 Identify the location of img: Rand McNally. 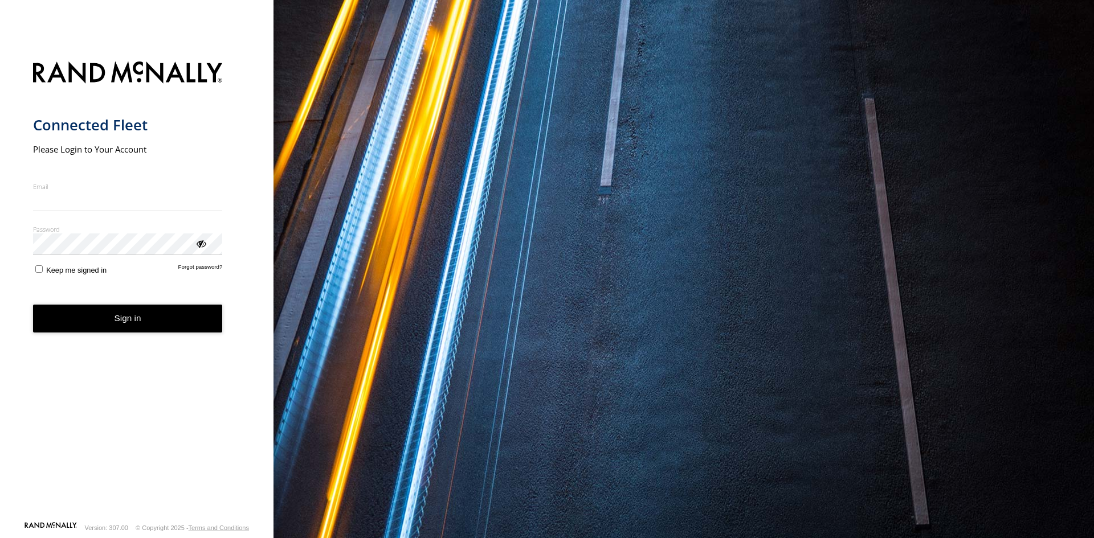
(128, 74).